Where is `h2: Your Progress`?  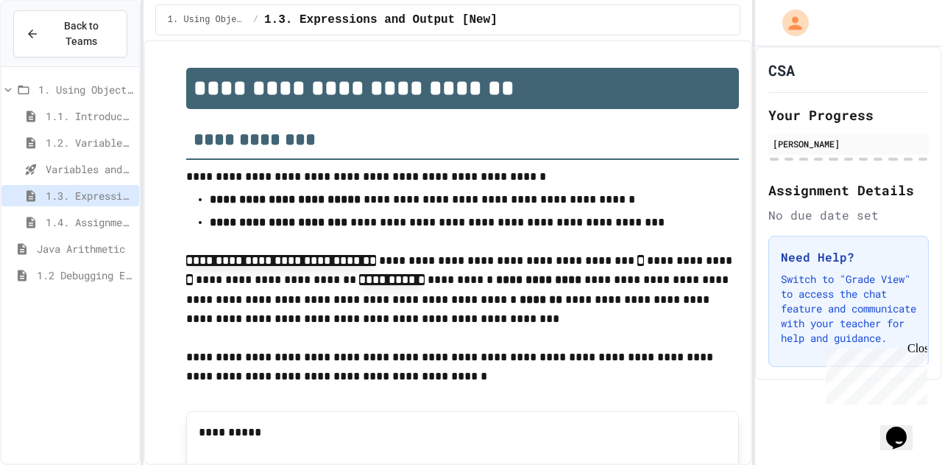 h2: Your Progress is located at coordinates (849, 115).